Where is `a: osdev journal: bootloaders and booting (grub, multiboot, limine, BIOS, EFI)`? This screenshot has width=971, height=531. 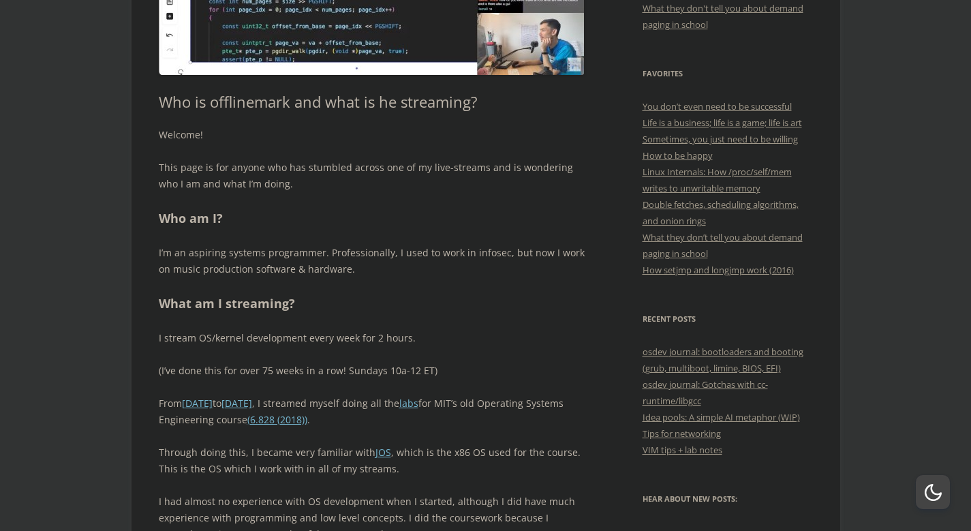 a: osdev journal: bootloaders and booting (grub, multiboot, limine, BIOS, EFI) is located at coordinates (723, 360).